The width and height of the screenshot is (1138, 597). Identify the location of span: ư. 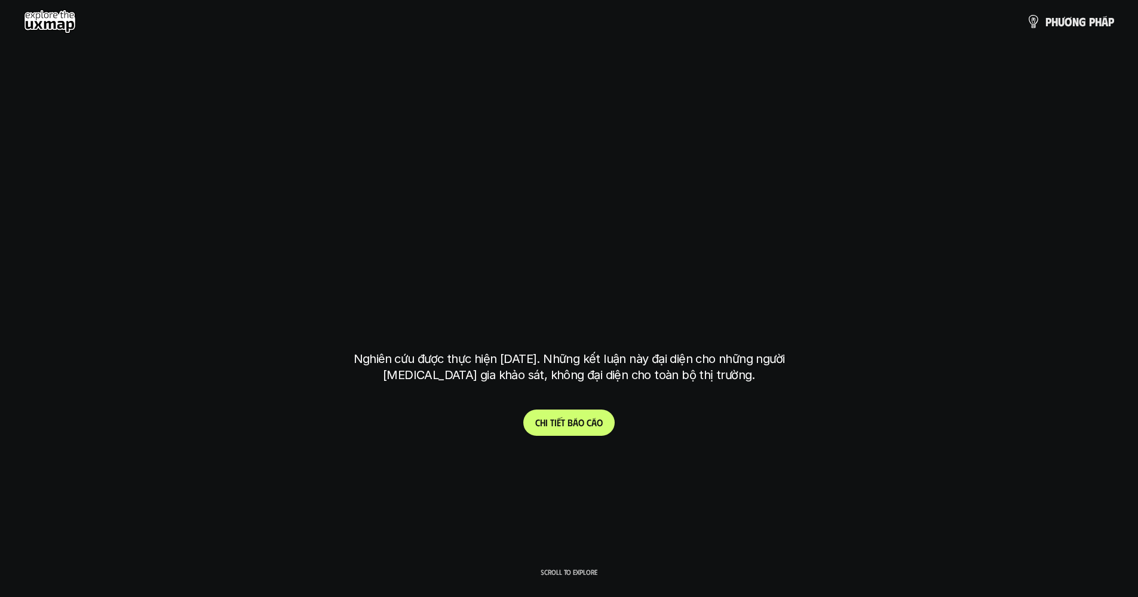
(1061, 21).